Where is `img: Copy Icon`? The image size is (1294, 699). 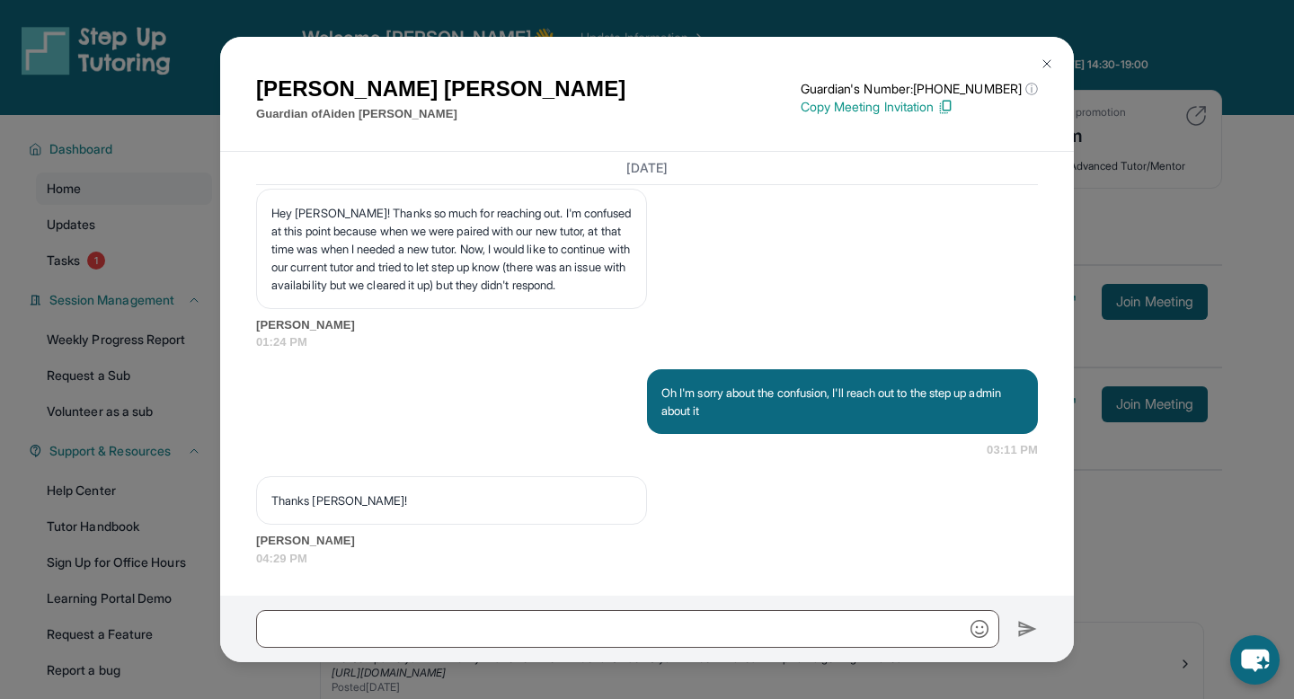
img: Copy Icon is located at coordinates (945, 107).